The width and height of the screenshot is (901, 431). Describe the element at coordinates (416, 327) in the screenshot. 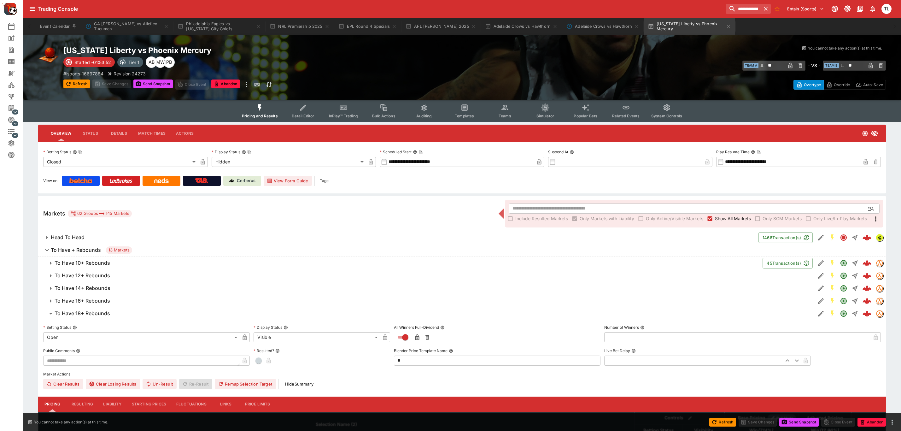

I see `p: All Winners Full-Dividend` at that location.